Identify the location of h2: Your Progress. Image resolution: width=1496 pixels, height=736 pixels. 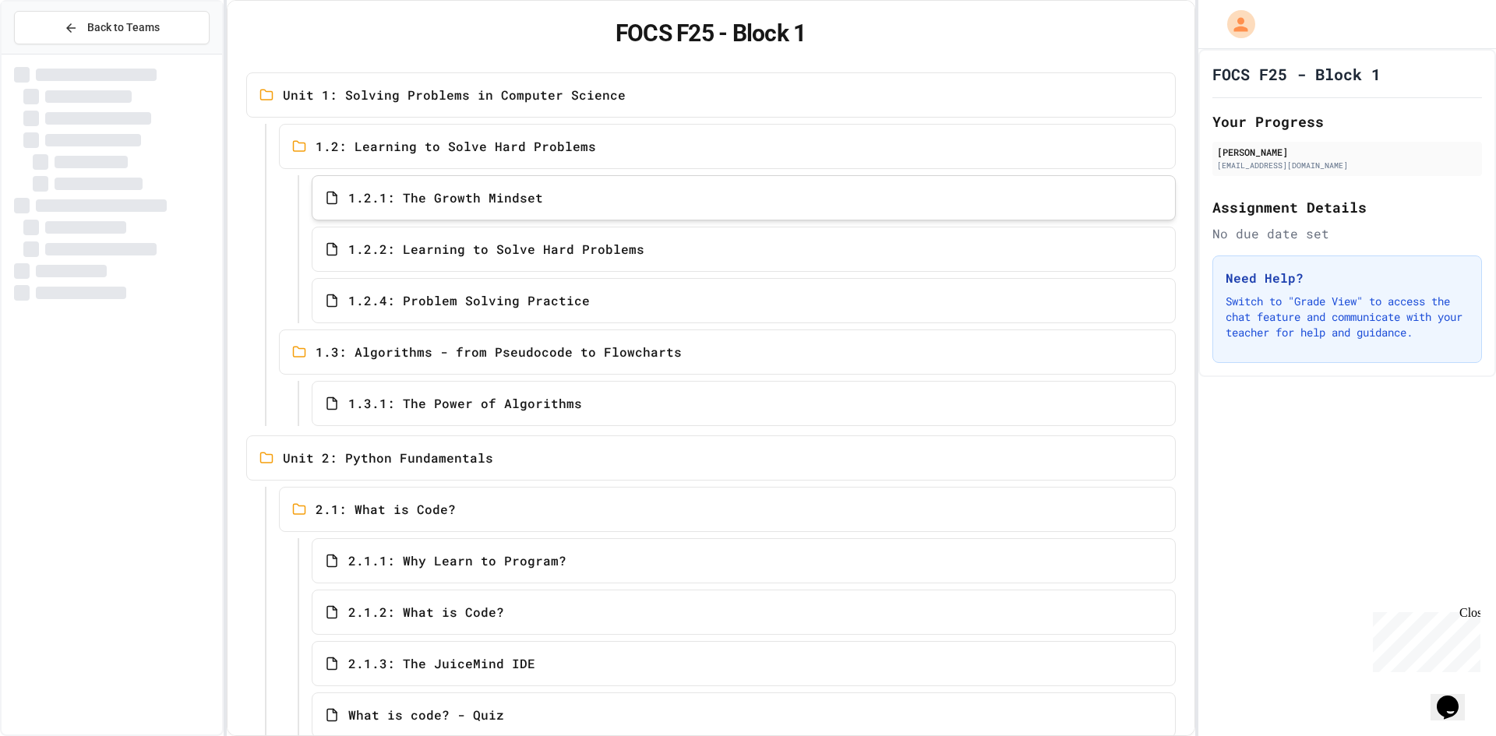
(1347, 122).